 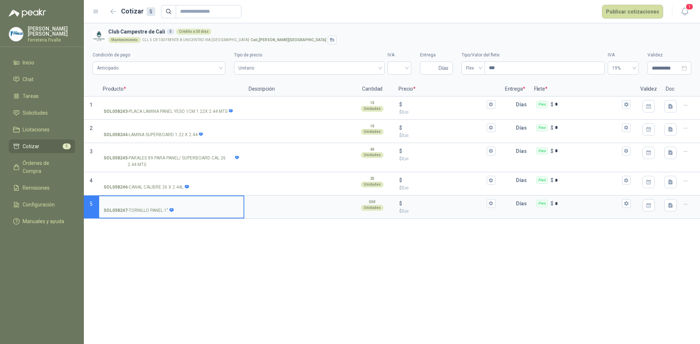 I want to click on a: Tareas, so click(x=42, y=96).